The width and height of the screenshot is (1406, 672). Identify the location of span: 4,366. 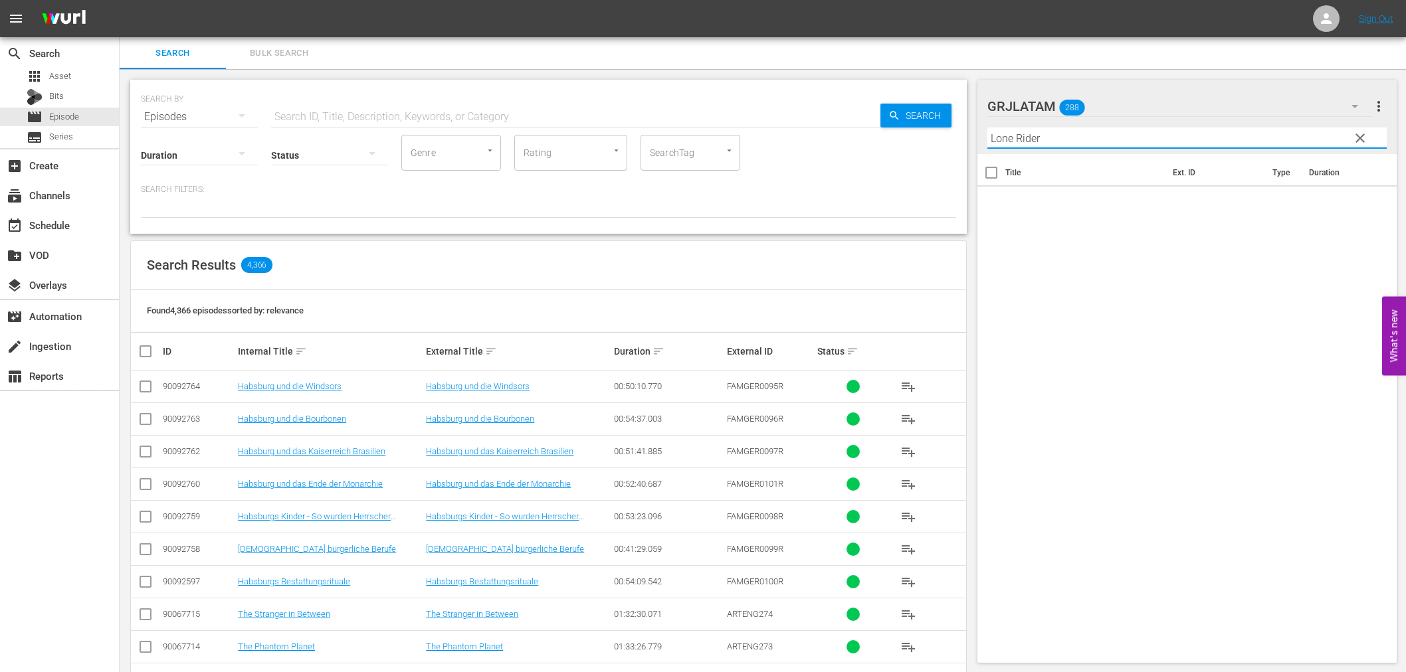
(256, 265).